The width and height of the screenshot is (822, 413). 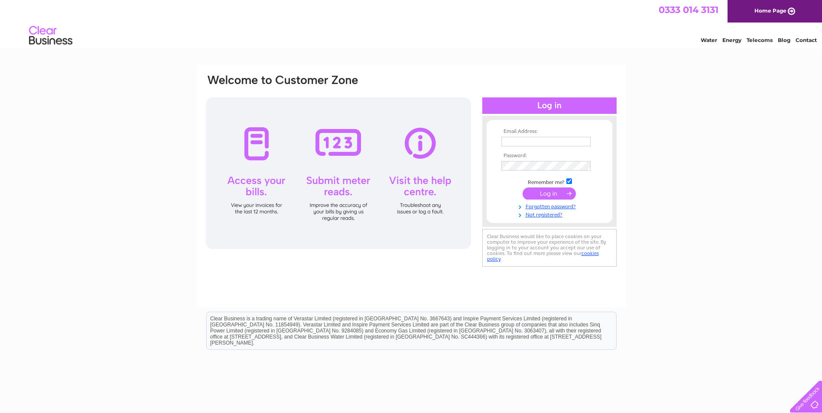 What do you see at coordinates (550, 248) in the screenshot?
I see `div: Clear Business would like to place cookies on your computer to improve your experience of the sit...` at bounding box center [550, 248].